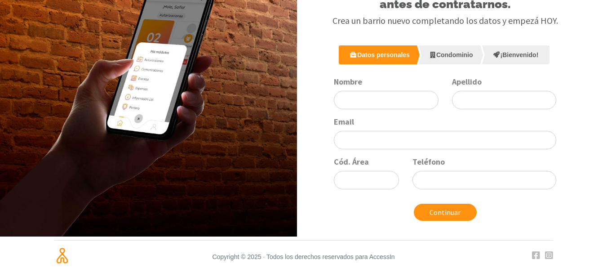 The width and height of the screenshot is (607, 273). I want to click on label: Cód. Área, so click(352, 162).